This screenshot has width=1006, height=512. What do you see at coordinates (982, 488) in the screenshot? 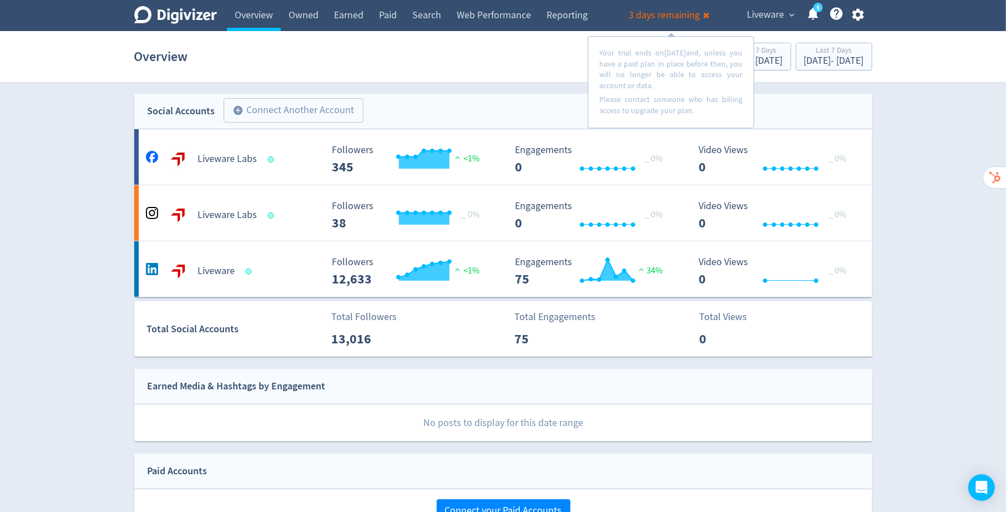
I see `div: Open Intercom Messenger` at bounding box center [982, 488].